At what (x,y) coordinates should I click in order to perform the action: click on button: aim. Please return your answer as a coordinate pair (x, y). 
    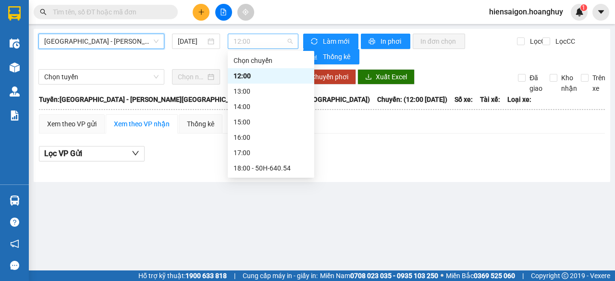
    Looking at the image, I should click on (246, 12).